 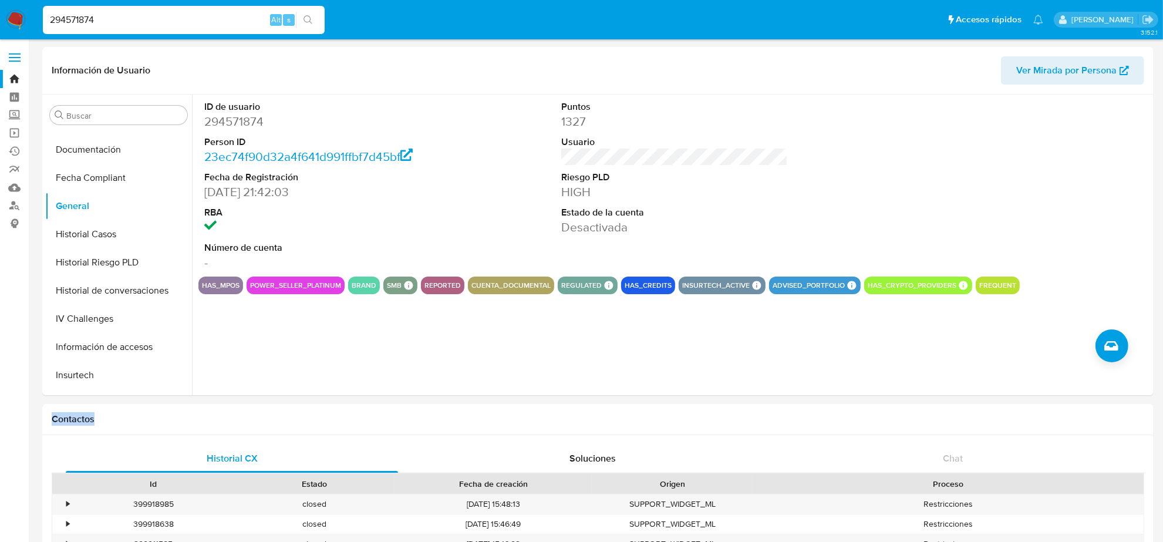 What do you see at coordinates (124, 116) in the screenshot?
I see `input: Buscar` at bounding box center [124, 116].